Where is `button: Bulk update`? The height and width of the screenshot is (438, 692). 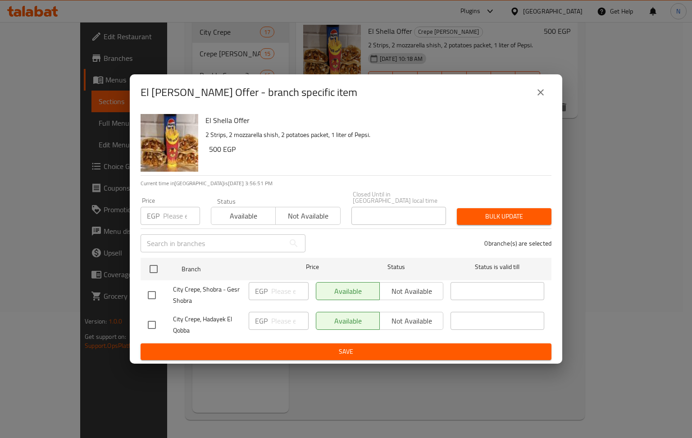 button: Bulk update is located at coordinates (504, 216).